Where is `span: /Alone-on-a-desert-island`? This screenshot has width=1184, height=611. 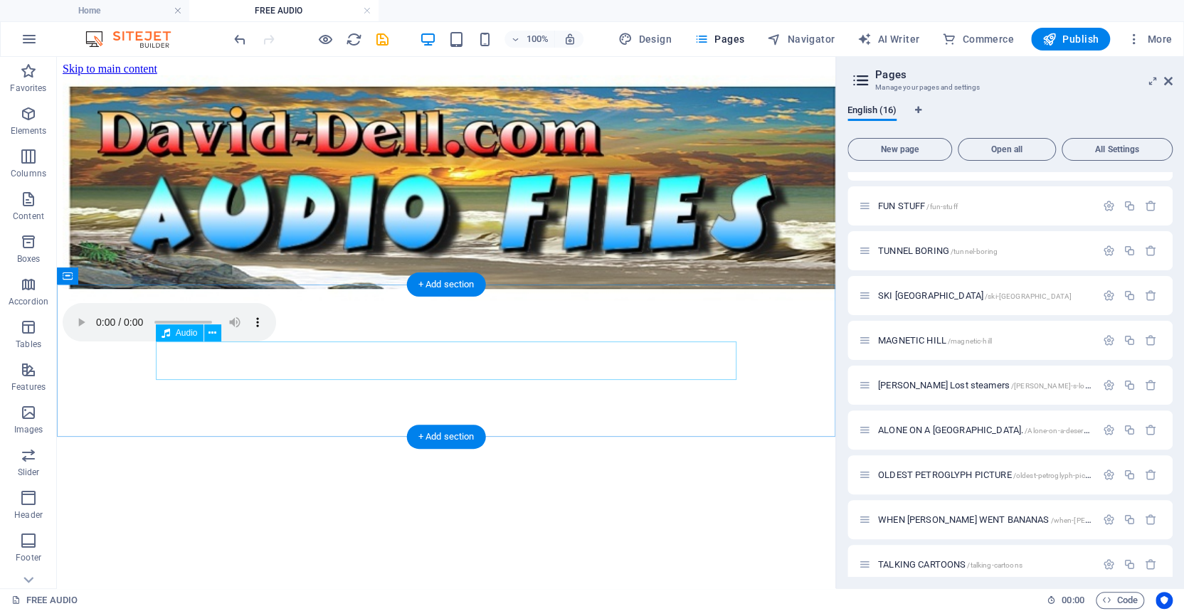
span: /Alone-on-a-desert-island is located at coordinates (1066, 431).